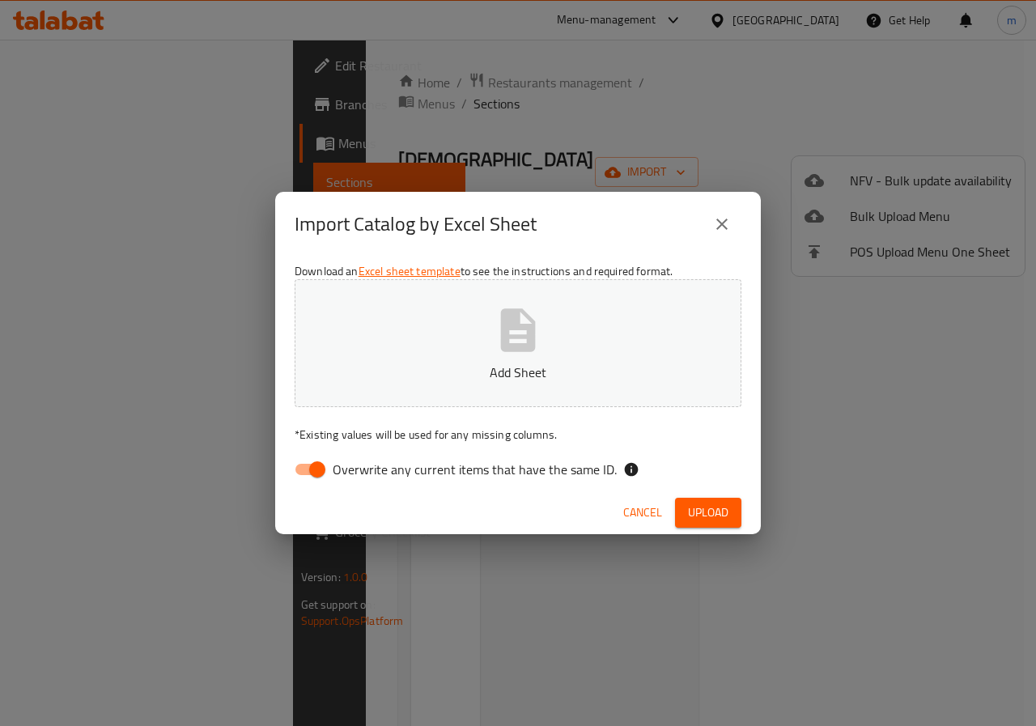  What do you see at coordinates (518, 435) in the screenshot?
I see `p: Existing values will be used for any missing columns.` at bounding box center [518, 435].